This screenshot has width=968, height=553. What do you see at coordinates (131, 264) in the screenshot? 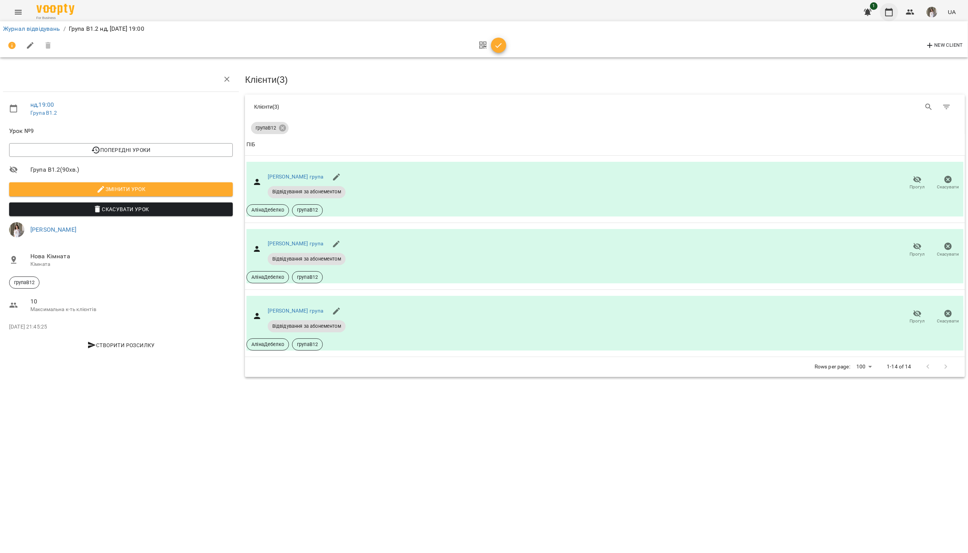
I see `p: Кімната` at bounding box center [131, 264].